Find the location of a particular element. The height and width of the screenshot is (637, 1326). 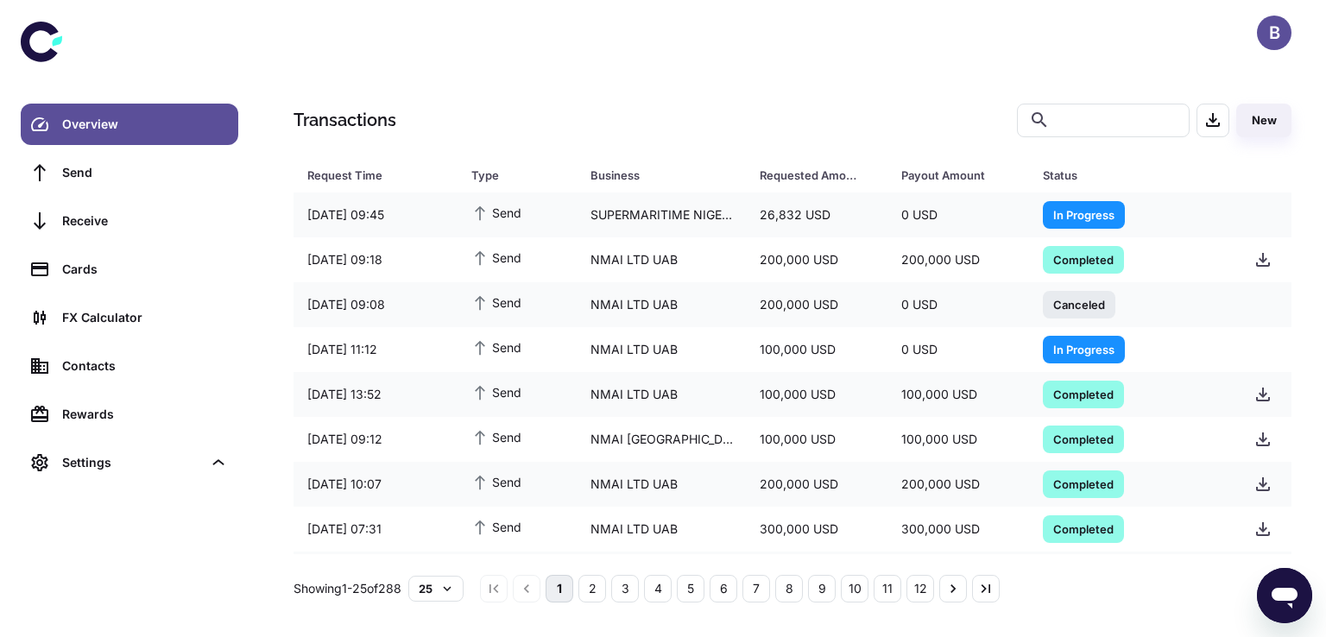

span: Request Time is located at coordinates (379, 175).